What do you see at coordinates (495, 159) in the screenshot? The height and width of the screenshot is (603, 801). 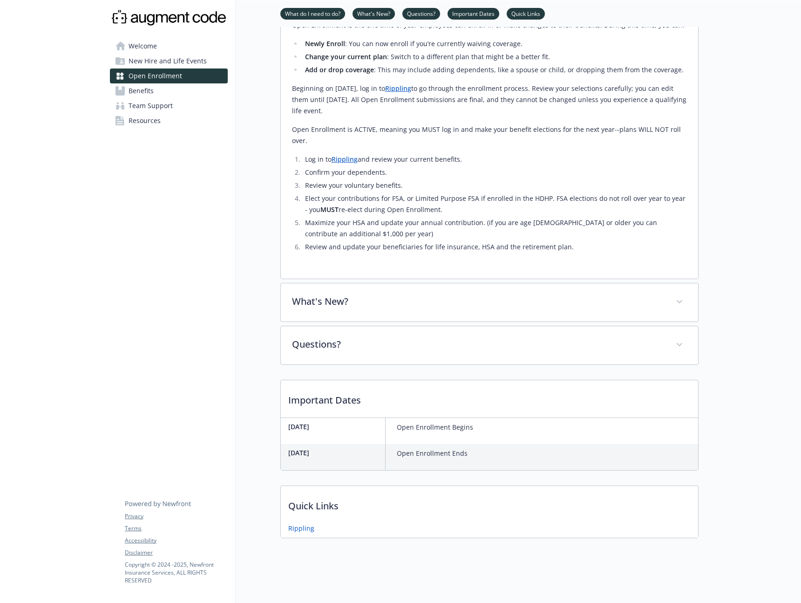 I see `li: Log in to and review your current benefits.` at bounding box center [495, 159].